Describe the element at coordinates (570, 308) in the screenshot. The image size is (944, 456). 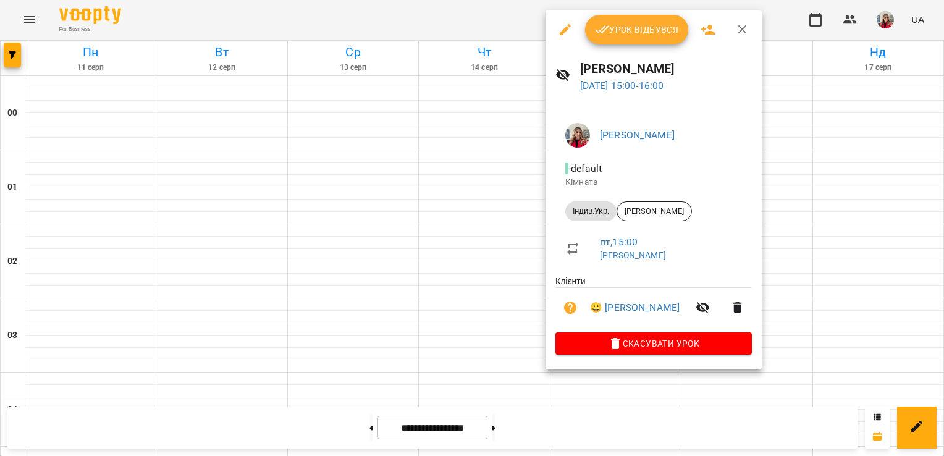
I see `button: Візит ще не сплачено. Додати оплату?` at that location.